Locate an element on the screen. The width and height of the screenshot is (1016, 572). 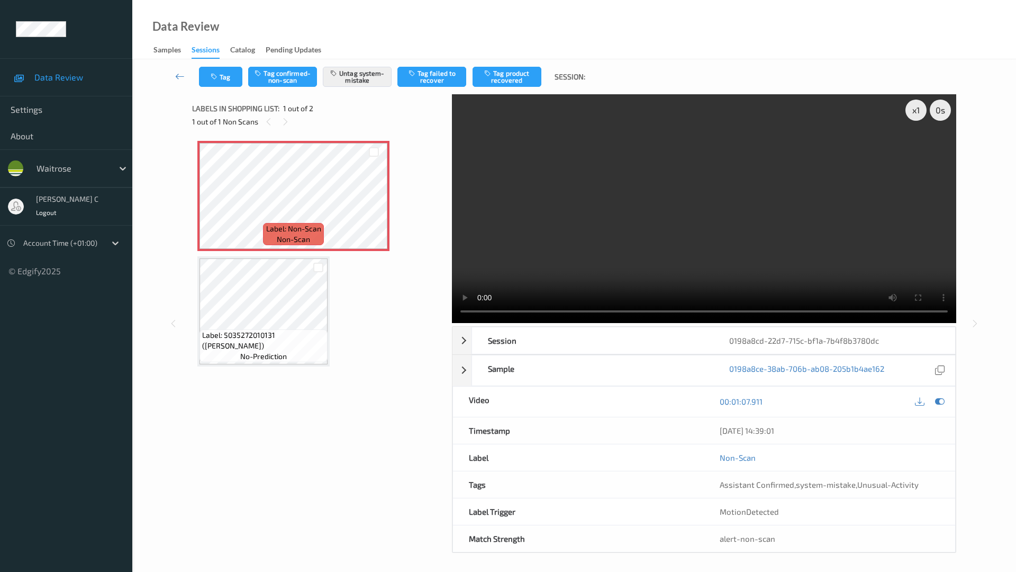
span: Session: is located at coordinates (570, 77).